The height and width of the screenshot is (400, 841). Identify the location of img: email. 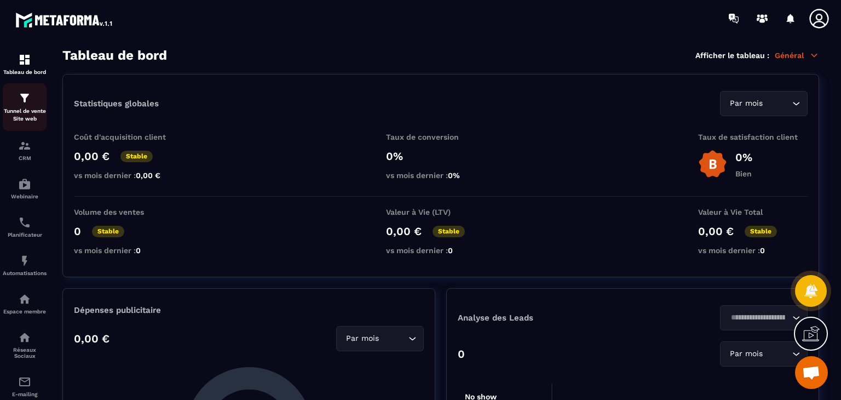
(25, 382).